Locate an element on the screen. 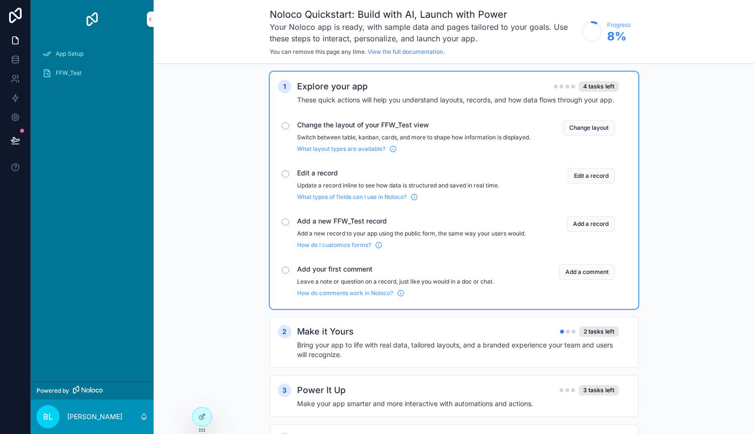 This screenshot has height=434, width=754. div: scrollable content is located at coordinates (92, 66).